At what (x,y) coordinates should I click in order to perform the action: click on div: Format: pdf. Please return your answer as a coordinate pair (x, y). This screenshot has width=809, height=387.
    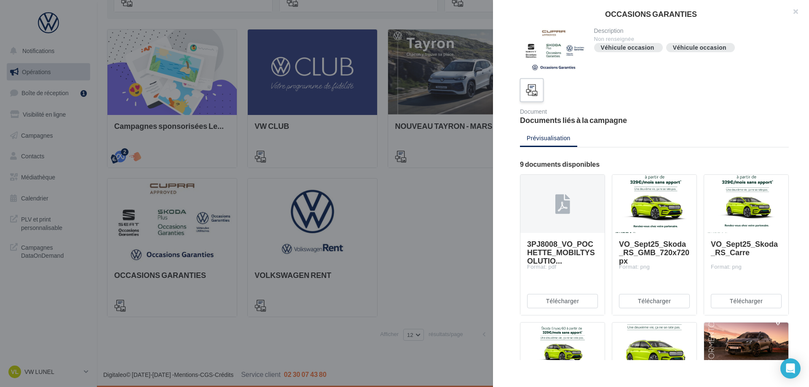
    Looking at the image, I should click on (562, 267).